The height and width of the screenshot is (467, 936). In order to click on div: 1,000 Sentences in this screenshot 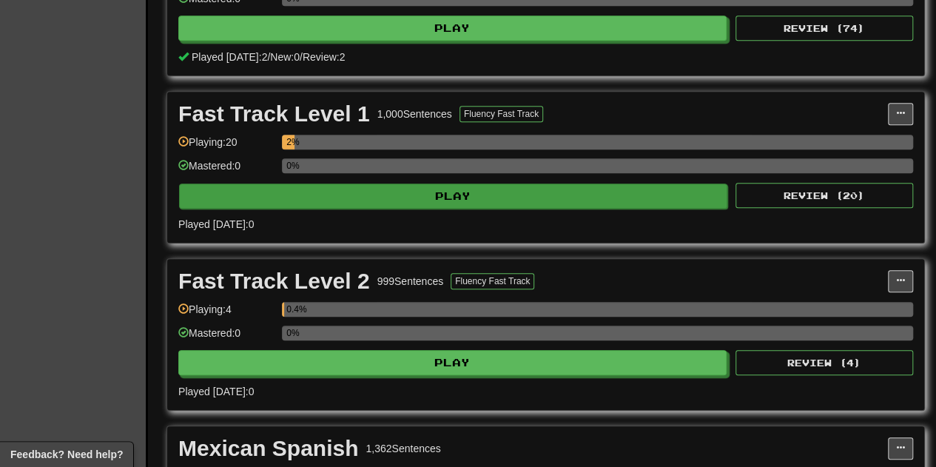, I will do `click(414, 114)`.